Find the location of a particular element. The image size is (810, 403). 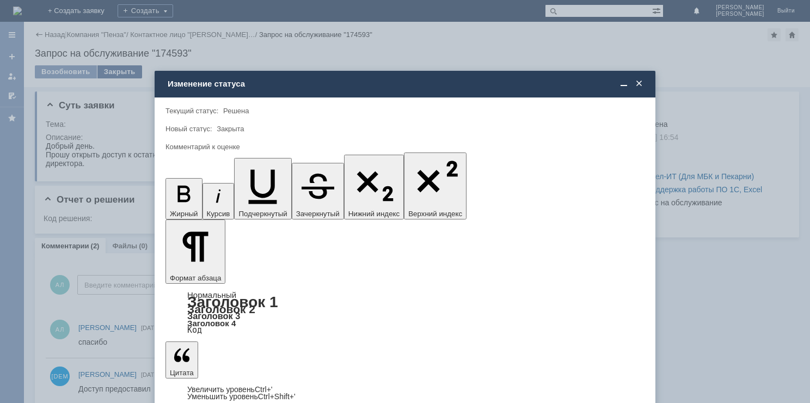

div: Формат абзаца is located at coordinates (405, 312).